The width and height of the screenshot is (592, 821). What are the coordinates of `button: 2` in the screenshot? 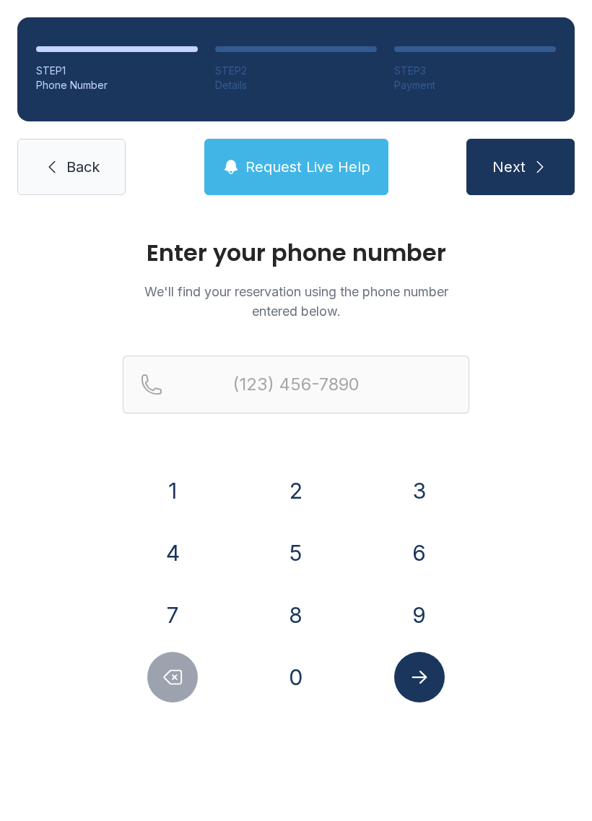 It's located at (296, 490).